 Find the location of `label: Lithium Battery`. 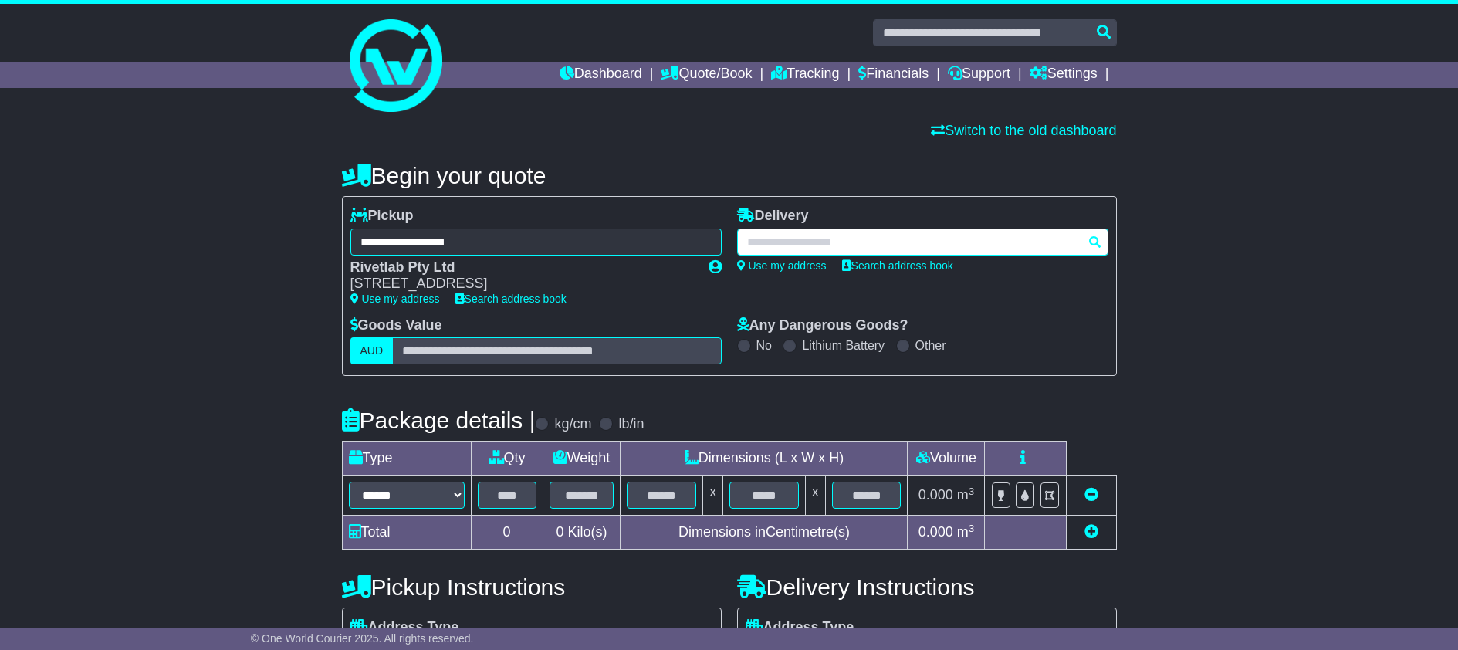

label: Lithium Battery is located at coordinates (843, 345).